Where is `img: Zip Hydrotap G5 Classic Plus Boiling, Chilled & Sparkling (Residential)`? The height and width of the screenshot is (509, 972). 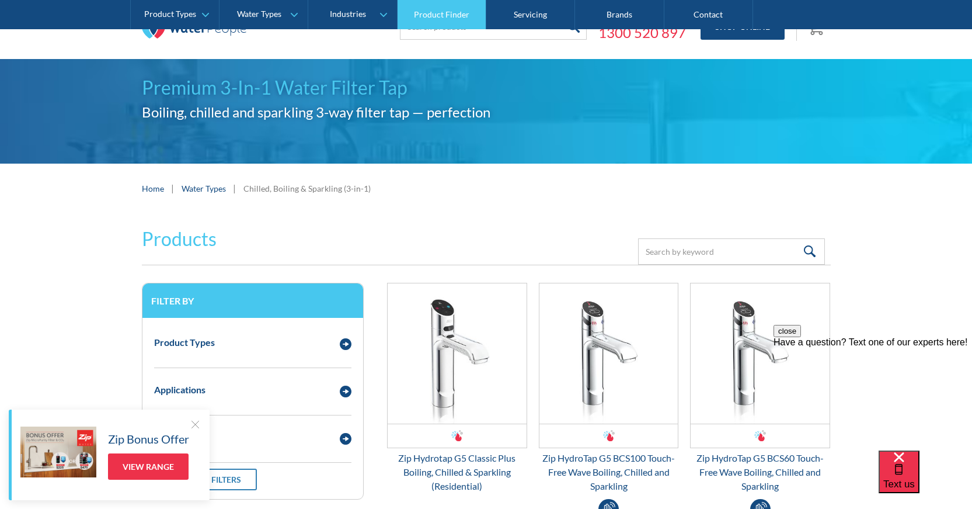 img: Zip Hydrotap G5 Classic Plus Boiling, Chilled & Sparkling (Residential) is located at coordinates (457, 353).